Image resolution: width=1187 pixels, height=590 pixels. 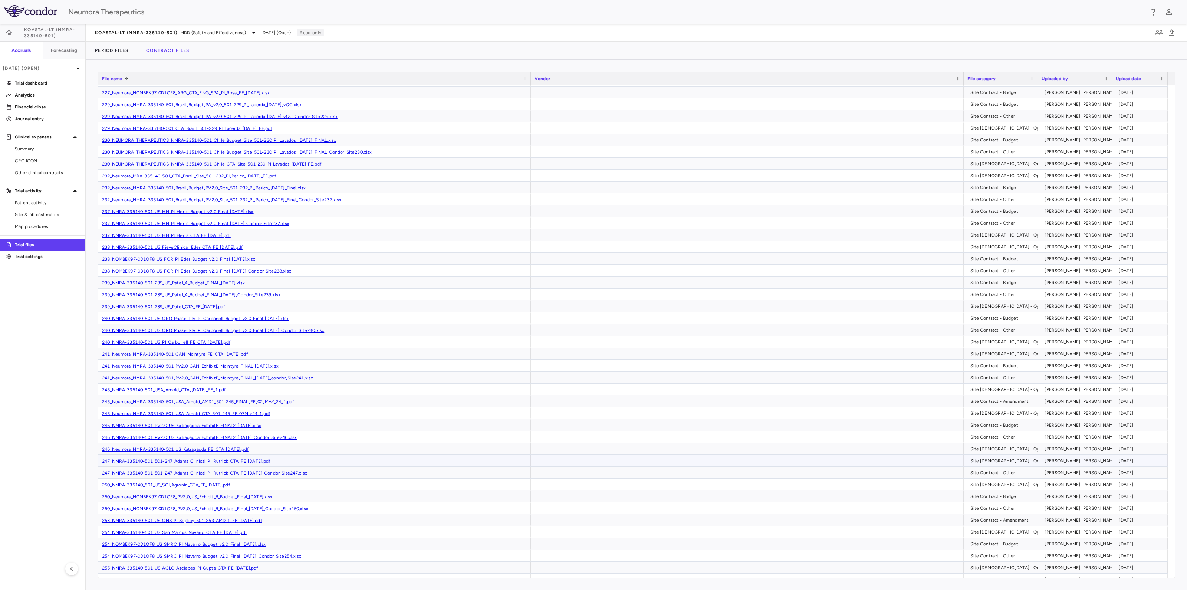 What do you see at coordinates (47, 256) in the screenshot?
I see `p: Trial settings` at bounding box center [47, 256].